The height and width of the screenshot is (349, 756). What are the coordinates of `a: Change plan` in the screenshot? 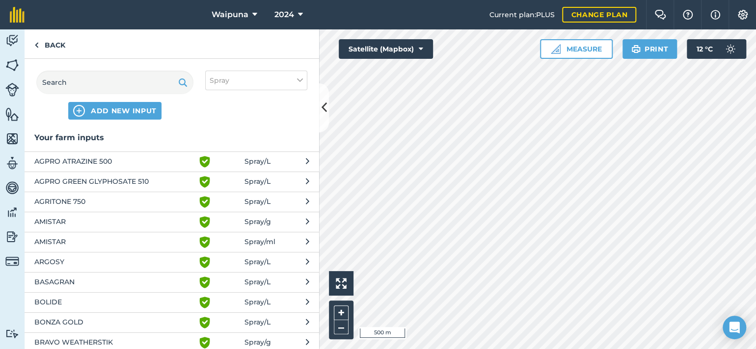 It's located at (599, 15).